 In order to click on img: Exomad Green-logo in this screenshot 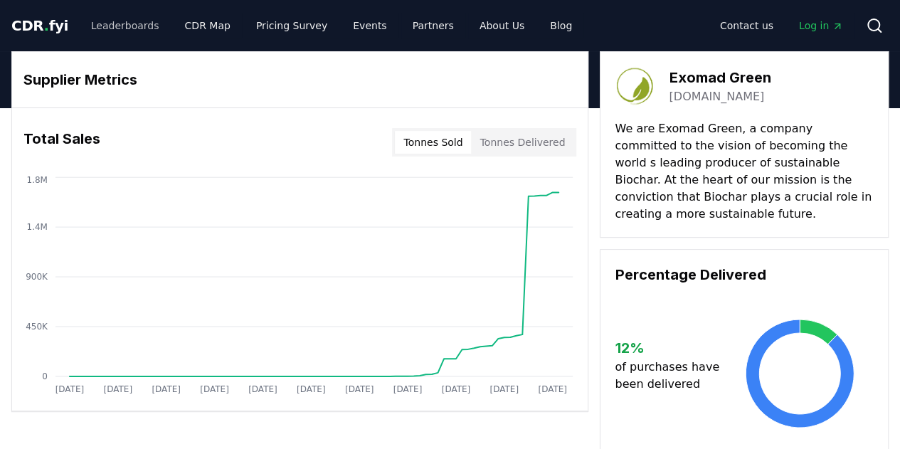, I will do `click(635, 86)`.